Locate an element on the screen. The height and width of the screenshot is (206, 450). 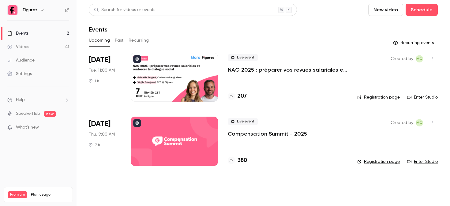
div: Audience is located at coordinates (21, 60).